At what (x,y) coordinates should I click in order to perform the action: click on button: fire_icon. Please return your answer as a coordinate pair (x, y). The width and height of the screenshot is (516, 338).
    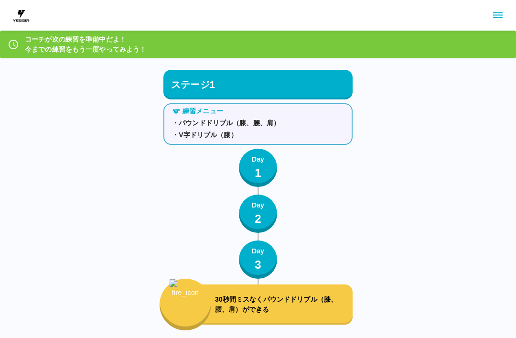
    Looking at the image, I should click on (185, 305).